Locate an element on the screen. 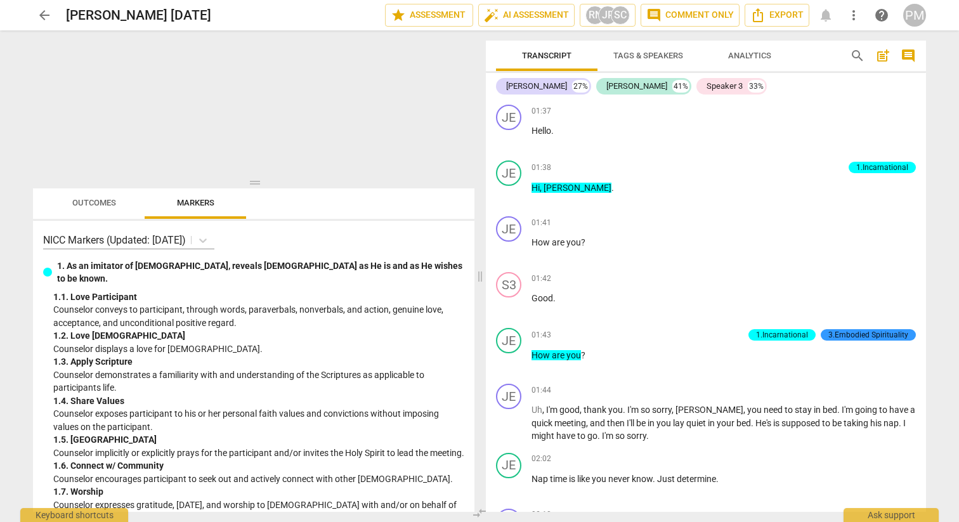 The image size is (959, 522). span: might is located at coordinates (544, 436).